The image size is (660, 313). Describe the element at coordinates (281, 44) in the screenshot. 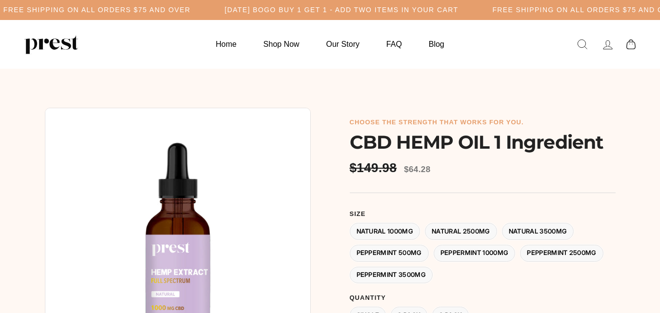

I see `a: Shop Now` at that location.